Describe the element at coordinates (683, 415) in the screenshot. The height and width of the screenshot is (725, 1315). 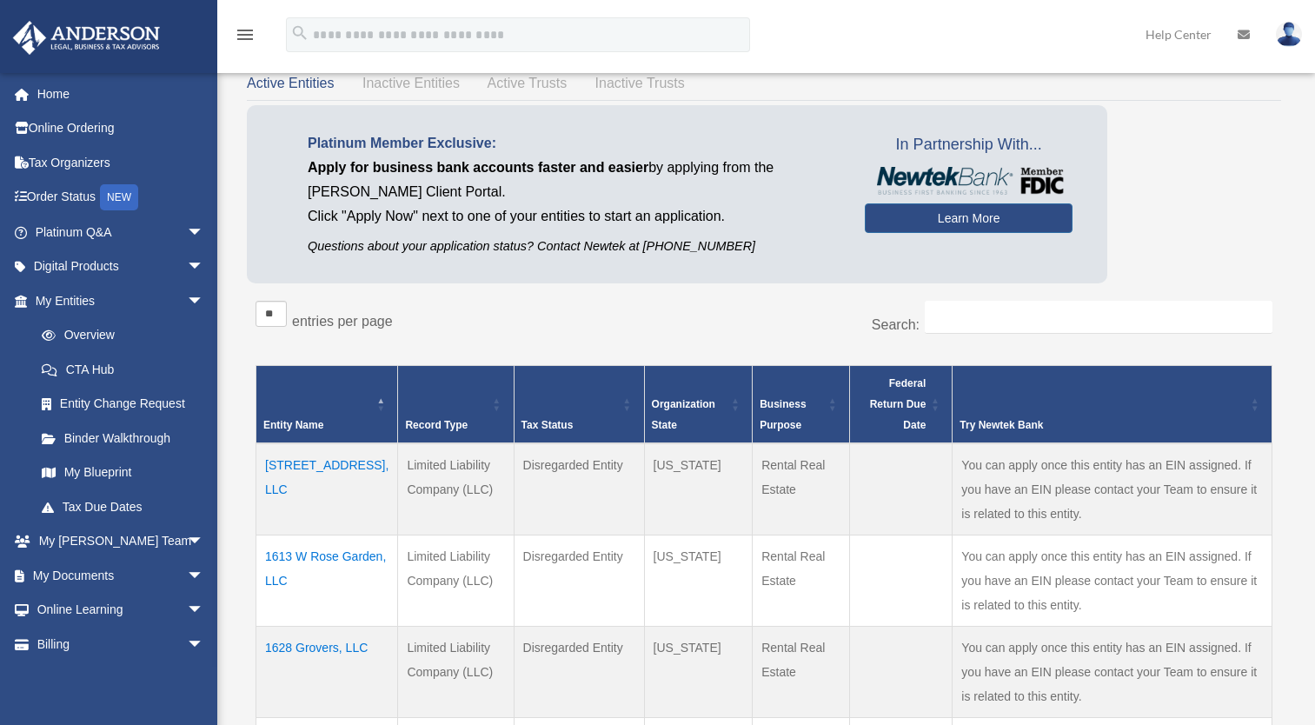
I see `span: Organization State` at that location.